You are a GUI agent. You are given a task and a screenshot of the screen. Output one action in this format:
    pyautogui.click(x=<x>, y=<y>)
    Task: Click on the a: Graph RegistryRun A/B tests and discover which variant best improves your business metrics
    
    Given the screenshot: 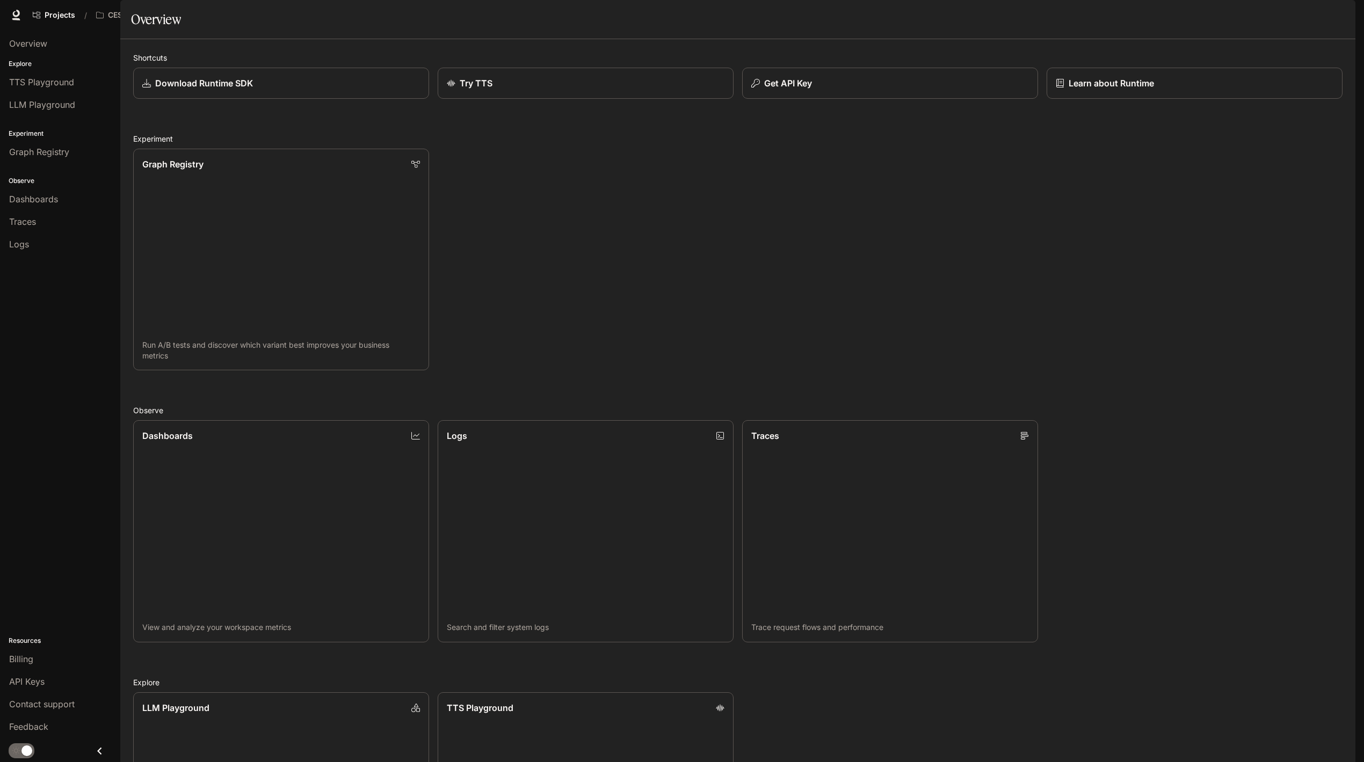 What is the action you would take?
    pyautogui.click(x=281, y=259)
    